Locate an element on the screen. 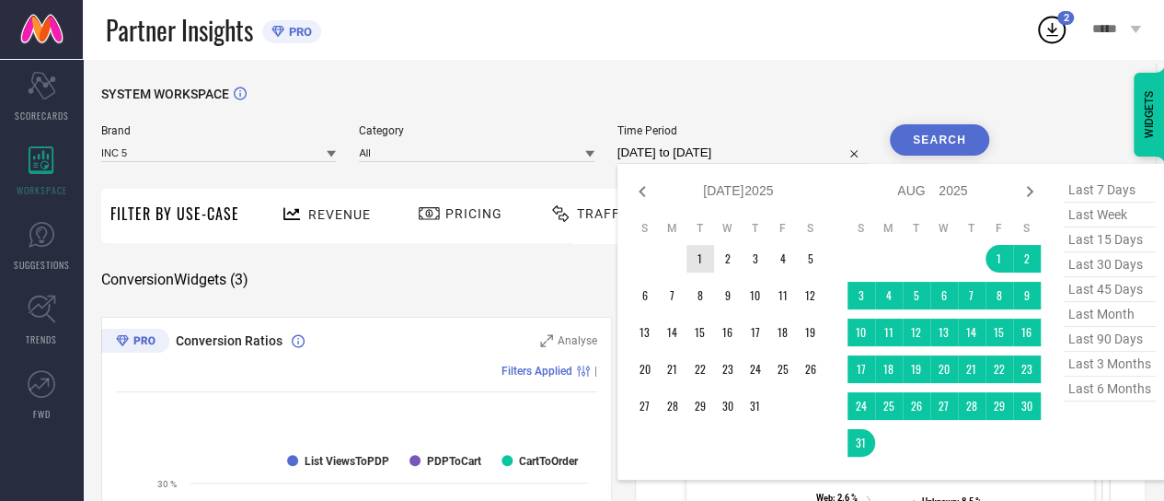  td: Sat Jul 19 2025 is located at coordinates (811, 332).